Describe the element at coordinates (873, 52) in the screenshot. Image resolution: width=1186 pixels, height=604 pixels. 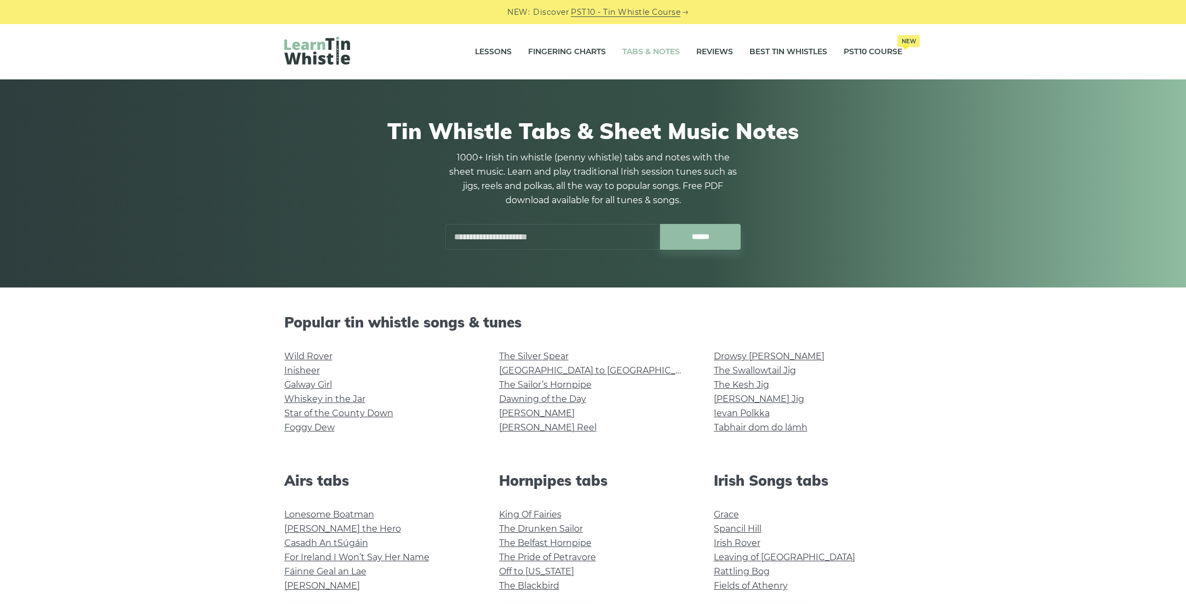
I see `a: PST10 CourseNew` at that location.